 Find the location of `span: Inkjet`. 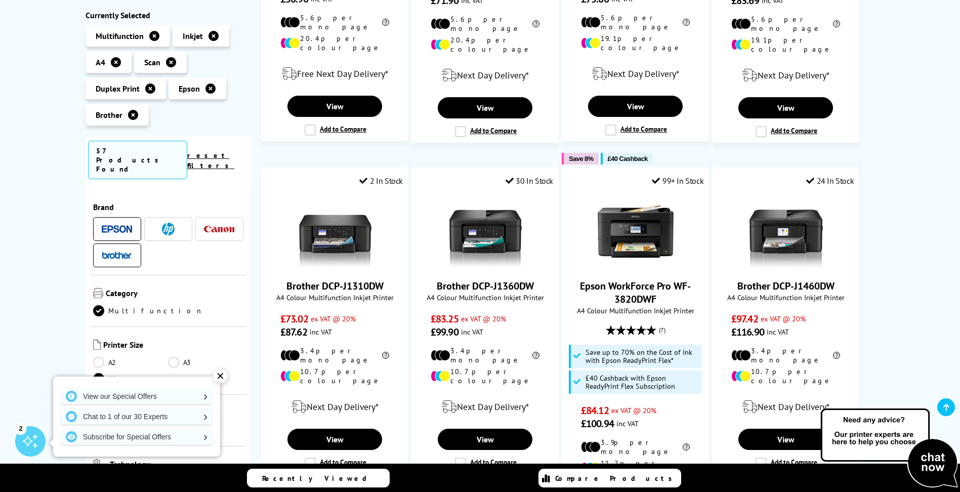

span: Inkjet is located at coordinates (193, 36).